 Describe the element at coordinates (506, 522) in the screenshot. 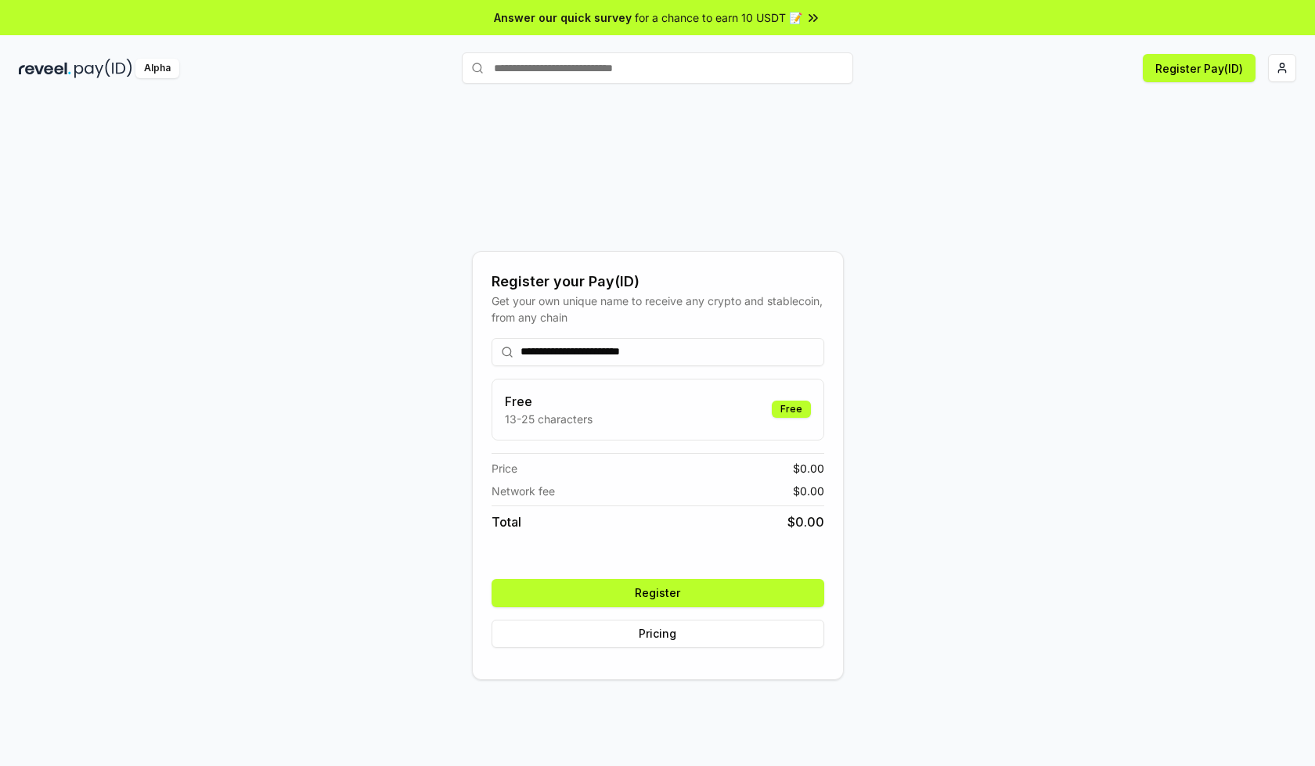

I see `span: Total` at that location.